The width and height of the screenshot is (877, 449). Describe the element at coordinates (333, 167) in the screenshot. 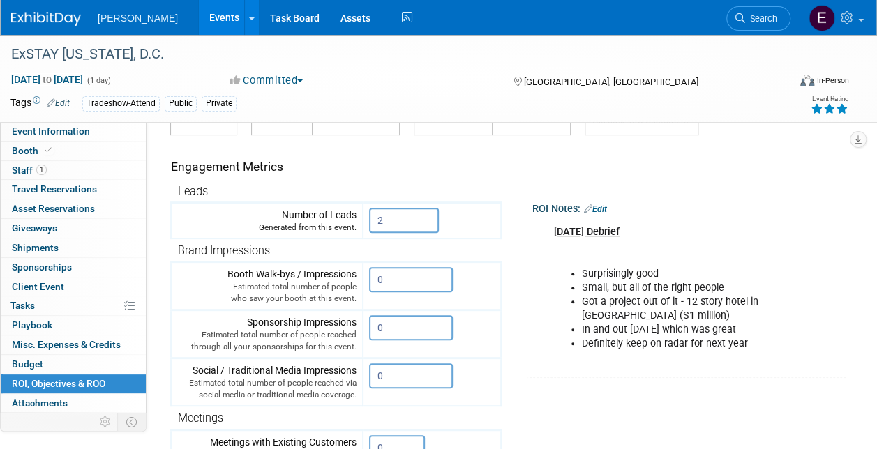

I see `div: Engagement Metrics` at that location.